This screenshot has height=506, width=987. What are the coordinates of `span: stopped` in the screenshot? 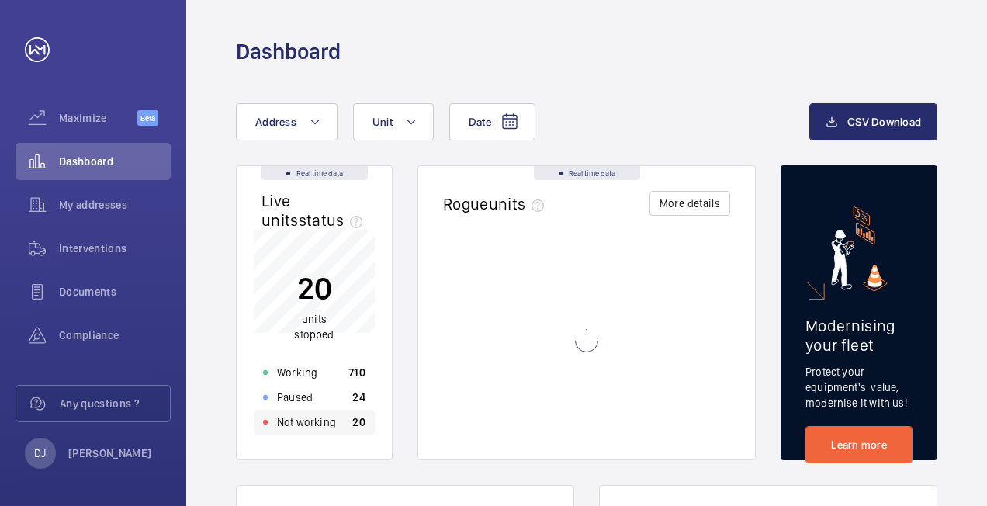 It's located at (313, 334).